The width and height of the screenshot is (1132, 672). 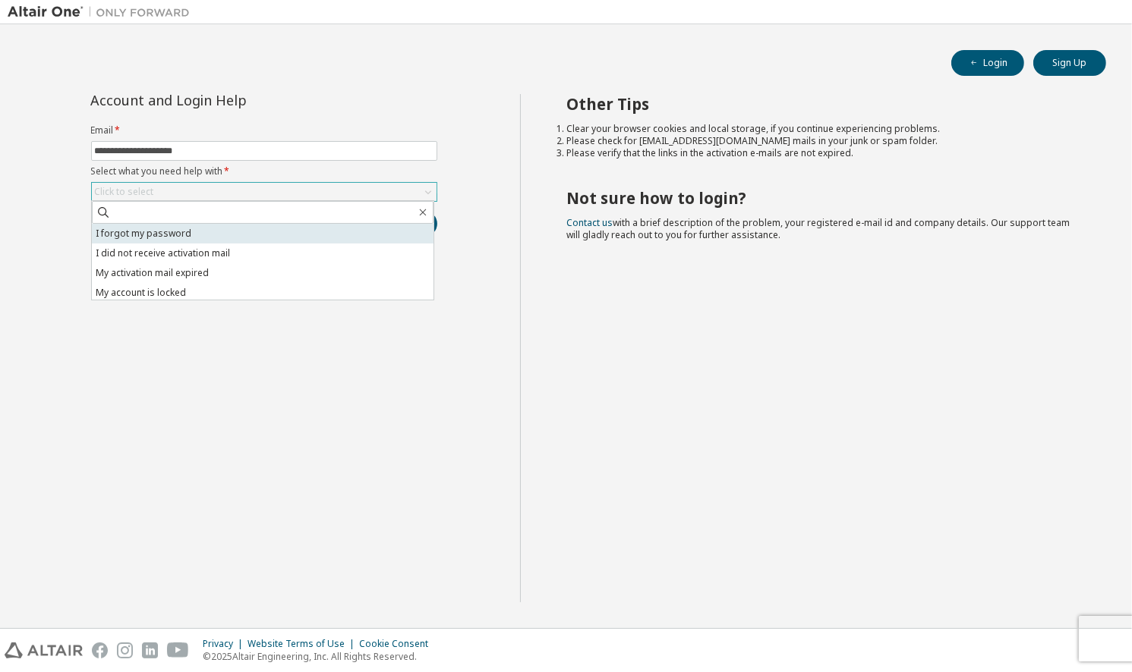 I want to click on label: Email, so click(x=264, y=131).